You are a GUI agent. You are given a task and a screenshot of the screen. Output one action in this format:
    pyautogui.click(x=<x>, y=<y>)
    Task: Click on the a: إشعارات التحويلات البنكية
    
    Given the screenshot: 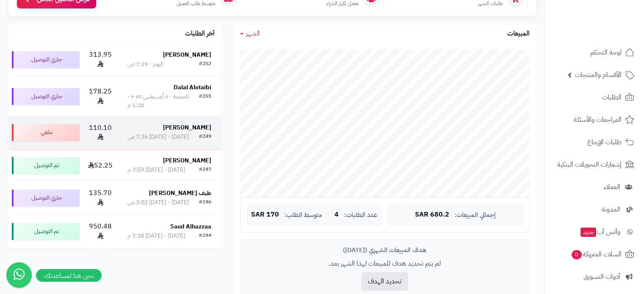 What is the action you would take?
    pyautogui.click(x=595, y=165)
    